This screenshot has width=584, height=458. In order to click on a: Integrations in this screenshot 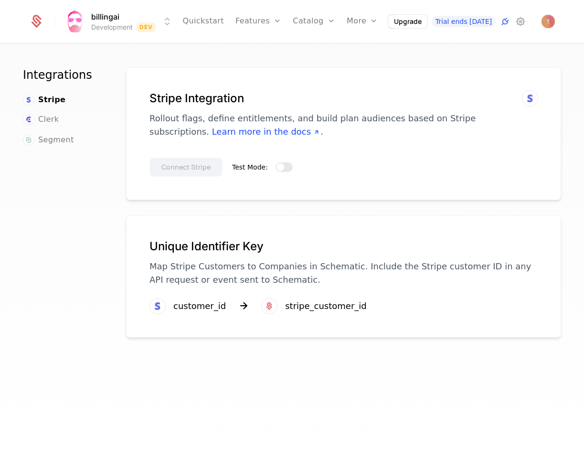, I will do `click(505, 21)`.